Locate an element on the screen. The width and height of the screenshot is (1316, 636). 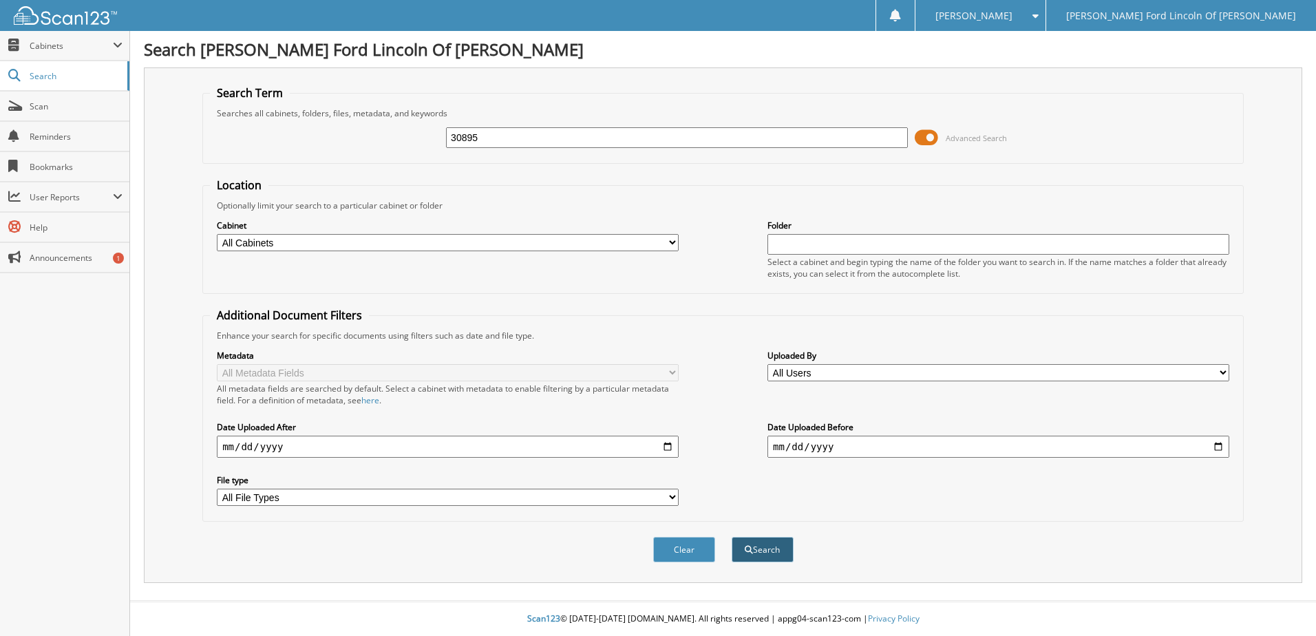
label: Cabinet is located at coordinates (447, 225).